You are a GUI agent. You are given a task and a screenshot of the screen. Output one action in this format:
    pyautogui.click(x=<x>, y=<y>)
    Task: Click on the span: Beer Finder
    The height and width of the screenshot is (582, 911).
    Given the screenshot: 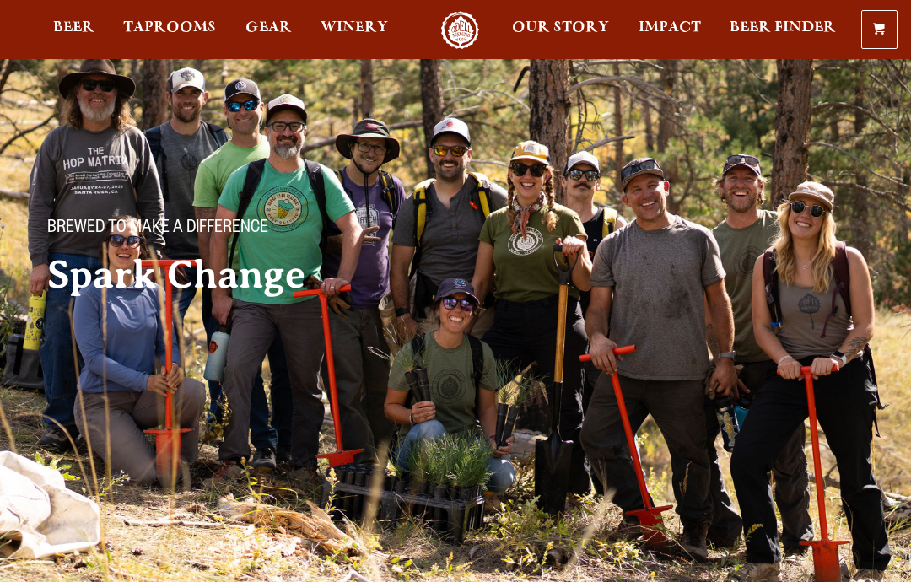 What is the action you would take?
    pyautogui.click(x=783, y=28)
    